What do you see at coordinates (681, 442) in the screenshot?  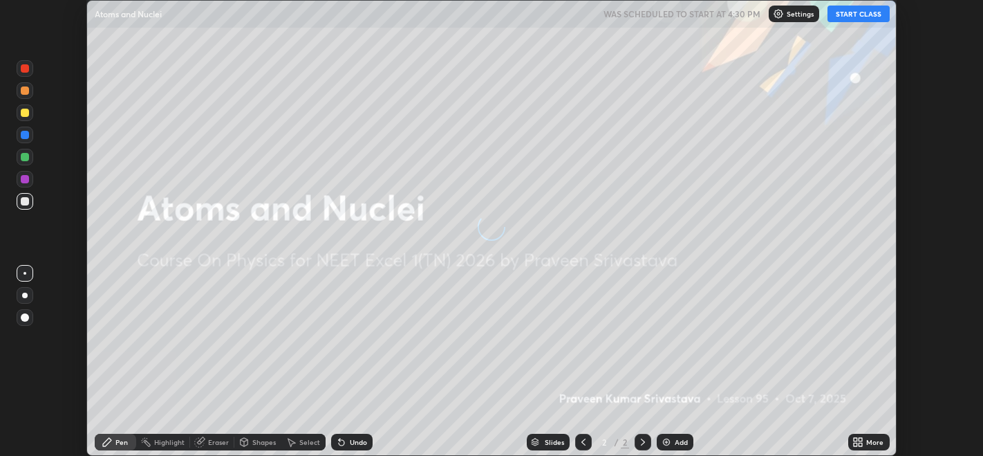 I see `div: Add` at bounding box center [681, 442].